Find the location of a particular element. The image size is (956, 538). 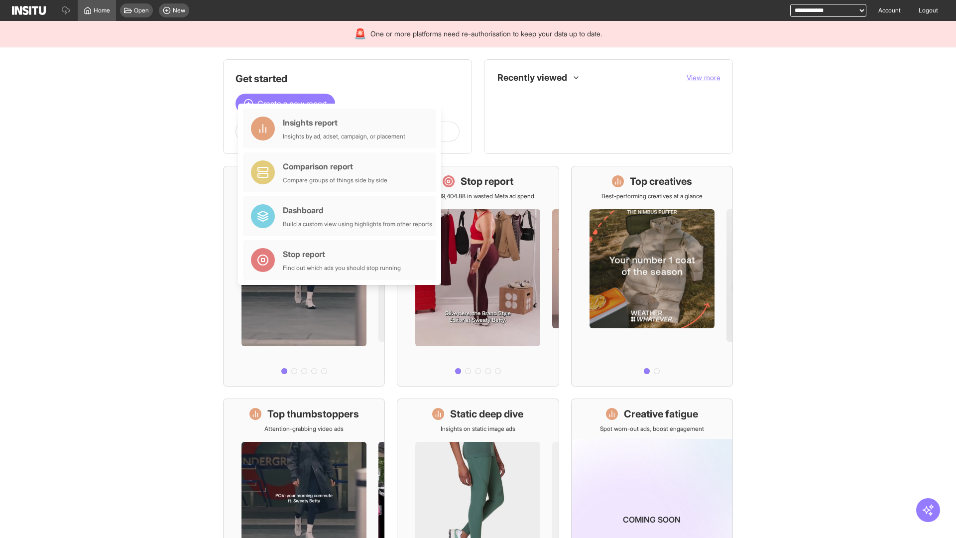

button: Create a new report is located at coordinates (285, 104).